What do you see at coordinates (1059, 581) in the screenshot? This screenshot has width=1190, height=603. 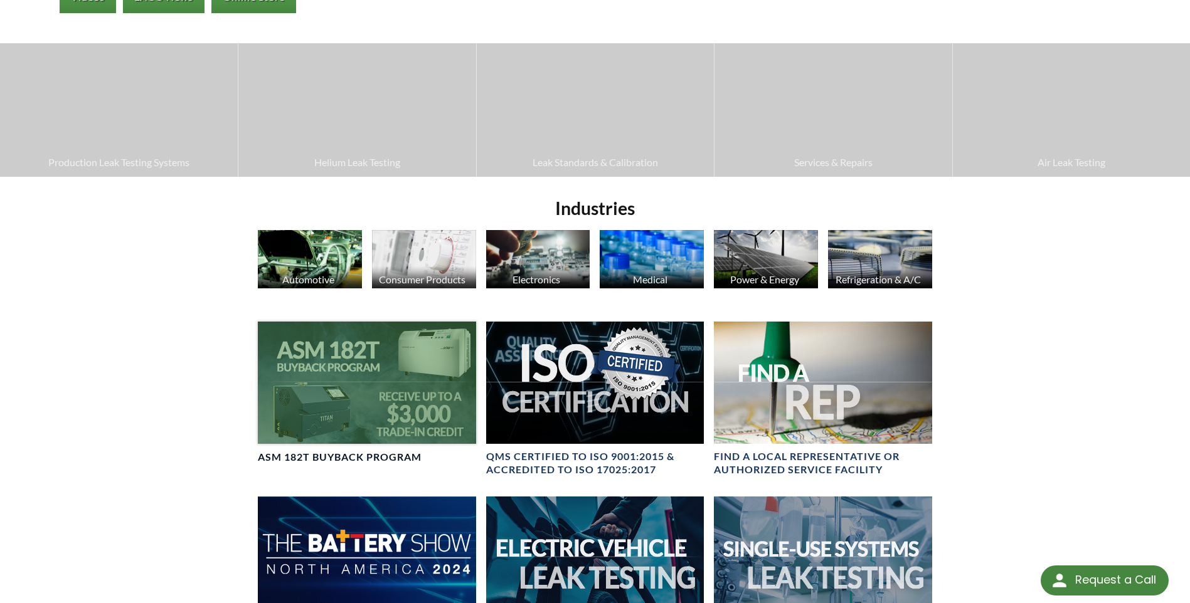 I see `img: round button` at bounding box center [1059, 581].